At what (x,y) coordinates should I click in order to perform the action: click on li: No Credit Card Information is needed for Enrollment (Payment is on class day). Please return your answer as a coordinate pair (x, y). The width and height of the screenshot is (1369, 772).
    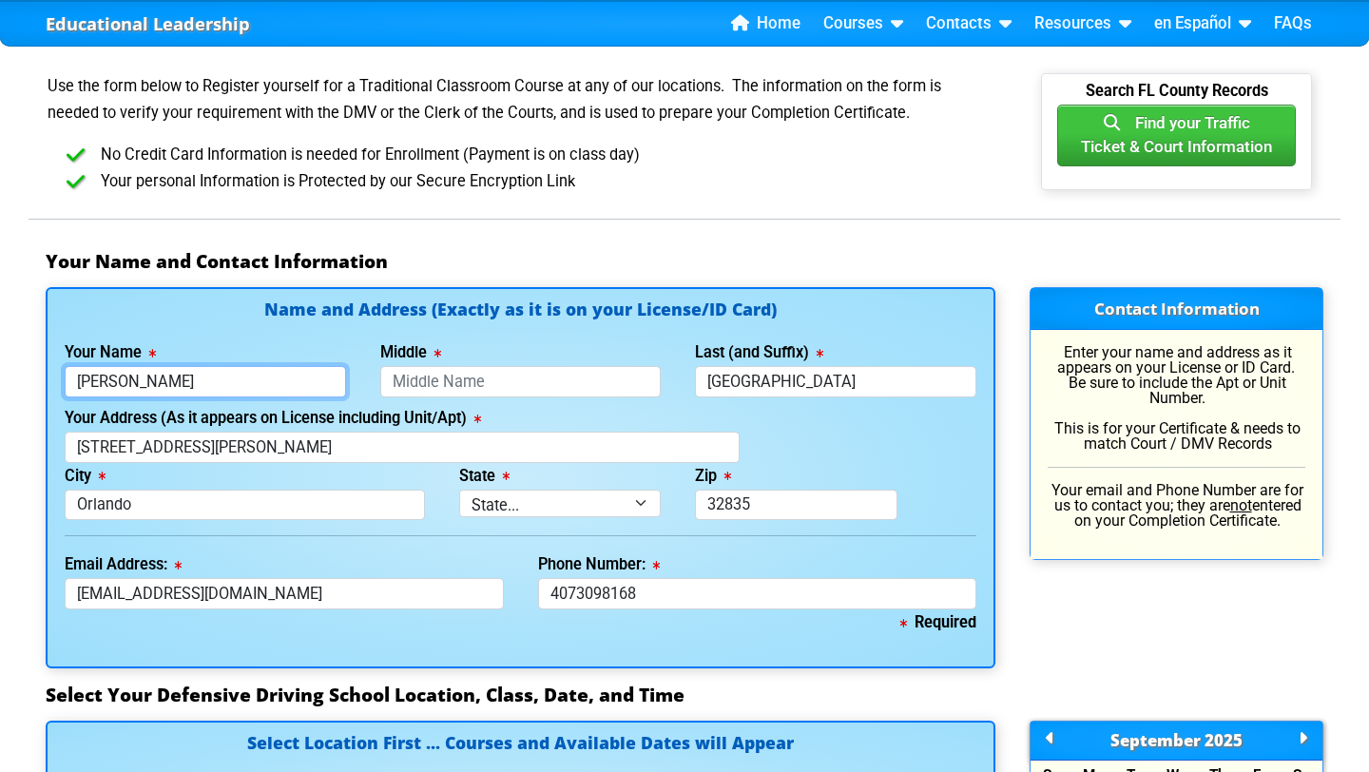
    Looking at the image, I should click on (535, 155).